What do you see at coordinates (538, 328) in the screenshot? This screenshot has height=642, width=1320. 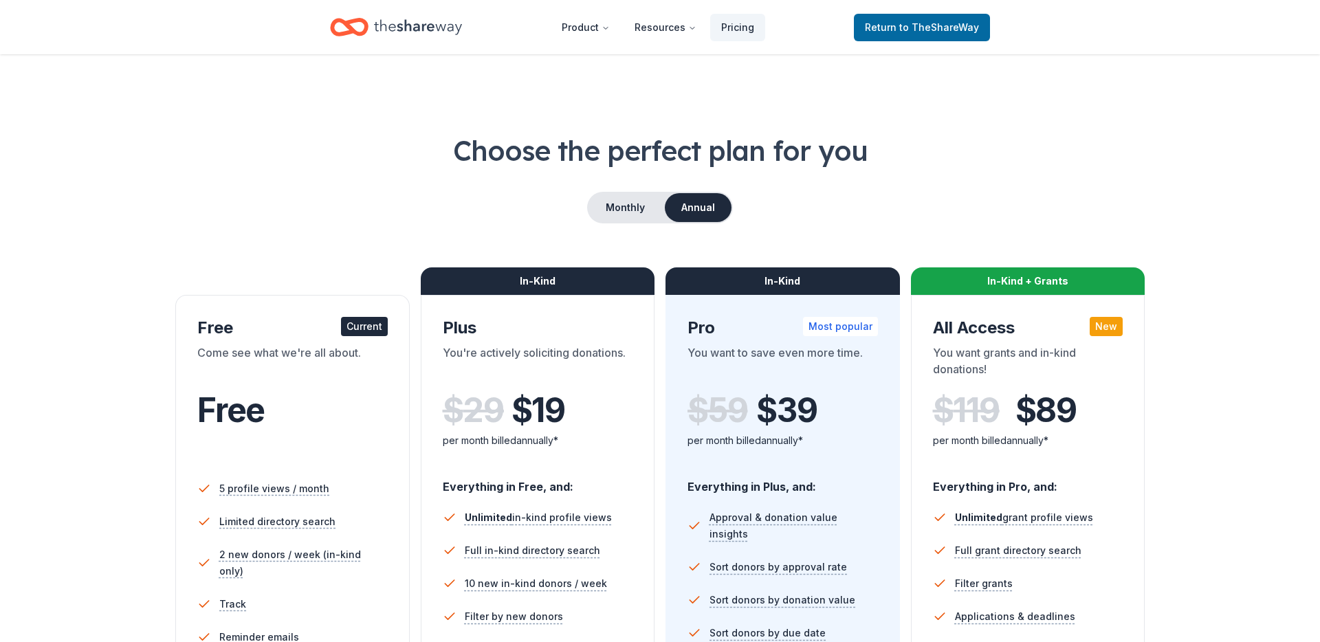 I see `div: Plus` at bounding box center [538, 328].